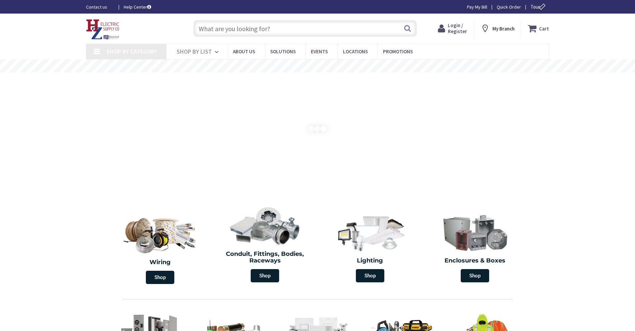 This screenshot has width=635, height=331. I want to click on a: Cart, so click(539, 28).